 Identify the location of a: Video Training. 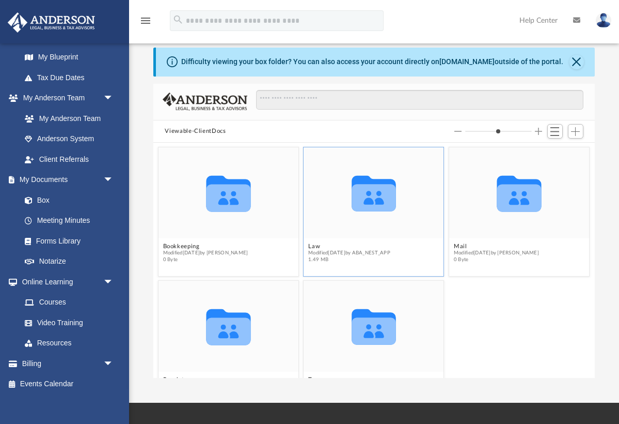
(67, 322).